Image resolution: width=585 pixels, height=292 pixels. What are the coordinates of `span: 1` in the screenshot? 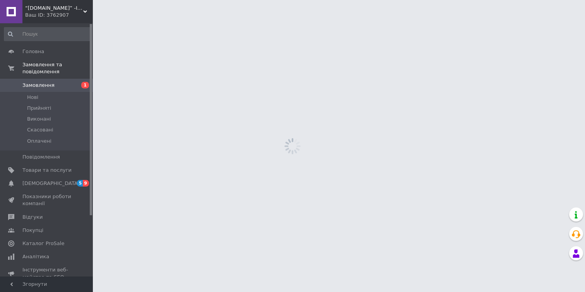 It's located at (85, 85).